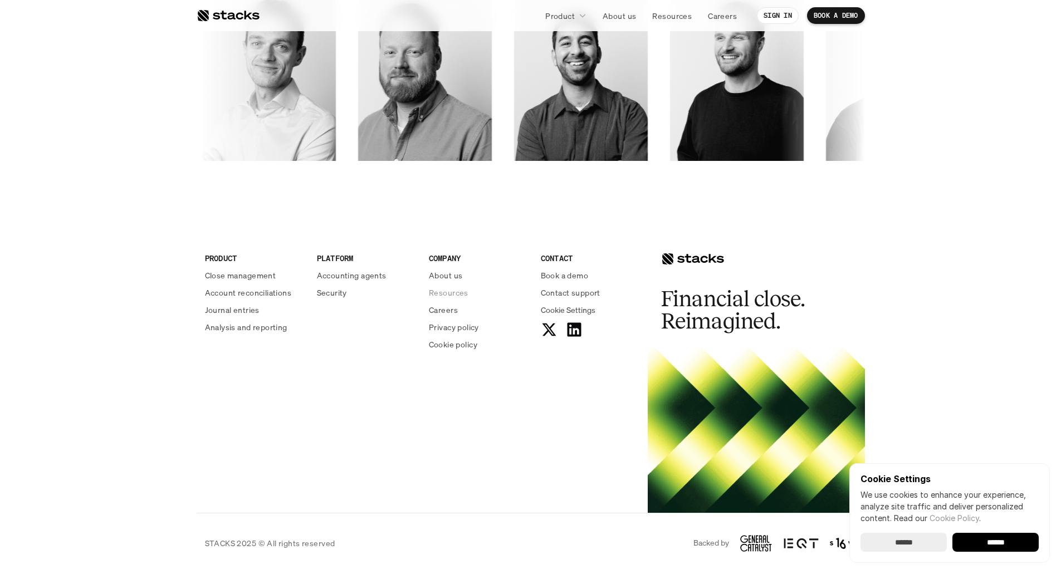 This screenshot has width=1061, height=574. I want to click on a: Privacy policy, so click(478, 327).